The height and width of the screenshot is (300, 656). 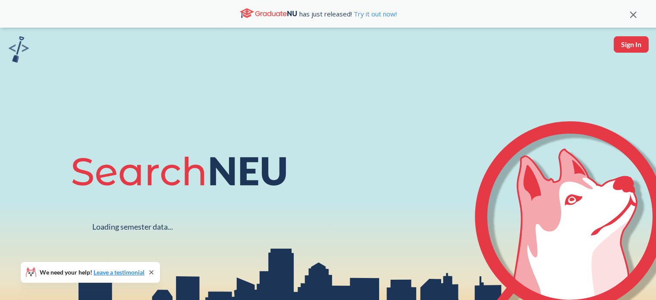 What do you see at coordinates (92, 272) in the screenshot?
I see `span: We need your help!` at bounding box center [92, 272].